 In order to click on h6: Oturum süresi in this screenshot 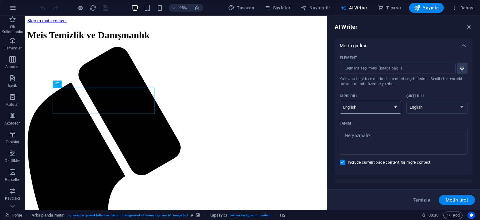, I will do `click(430, 215)`.